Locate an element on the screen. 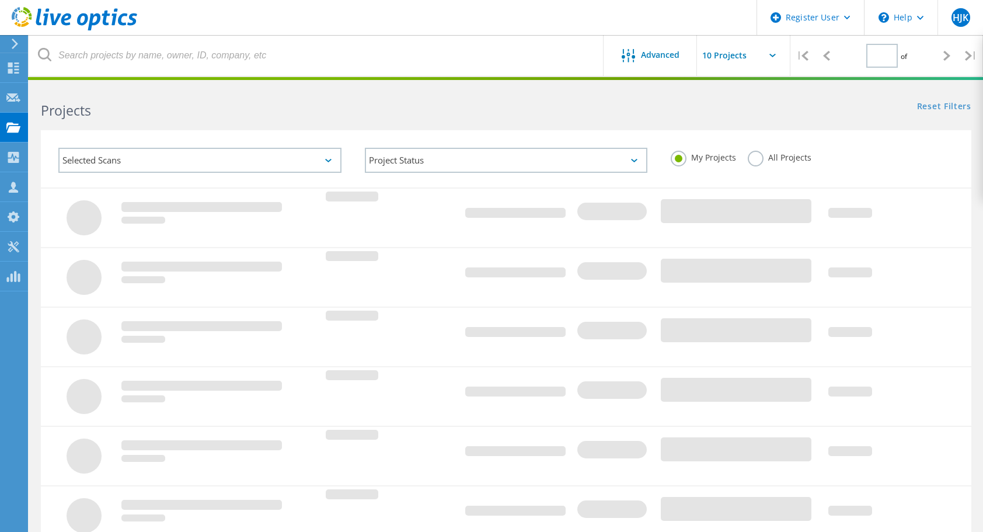  a: Live Optics Dashboard is located at coordinates (74, 29).